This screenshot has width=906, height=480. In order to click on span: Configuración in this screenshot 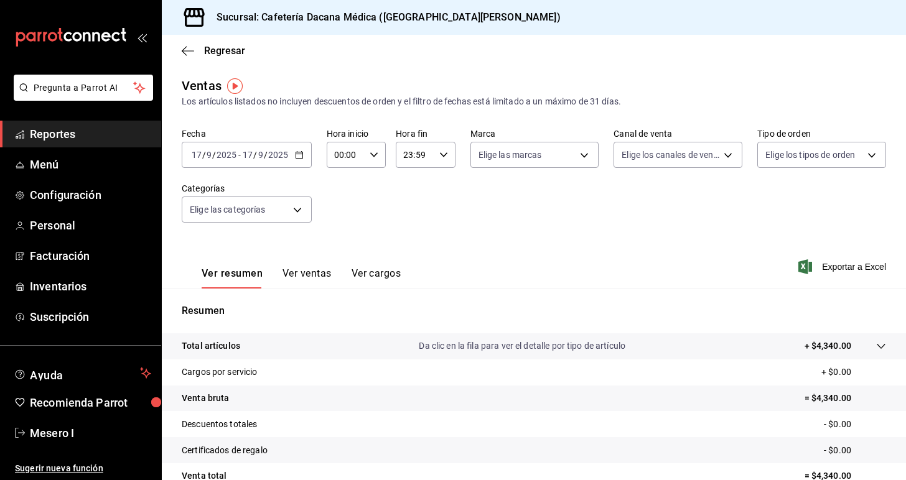, I will do `click(90, 195)`.